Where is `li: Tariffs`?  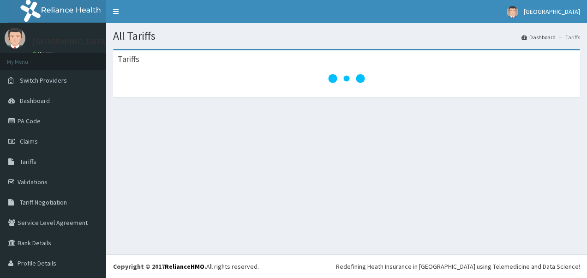
li: Tariffs is located at coordinates (568, 37).